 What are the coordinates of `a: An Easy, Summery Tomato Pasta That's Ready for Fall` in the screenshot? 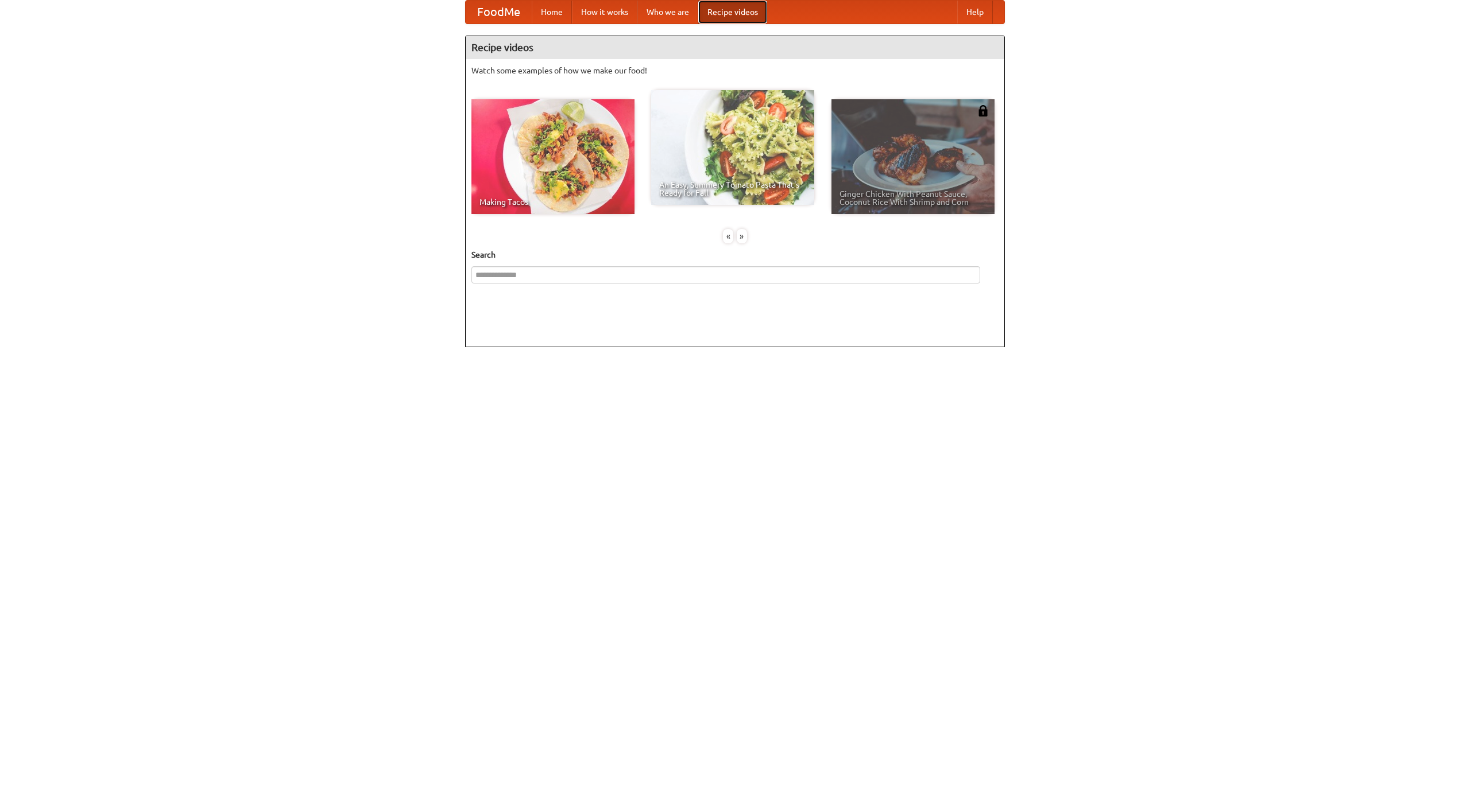 It's located at (733, 147).